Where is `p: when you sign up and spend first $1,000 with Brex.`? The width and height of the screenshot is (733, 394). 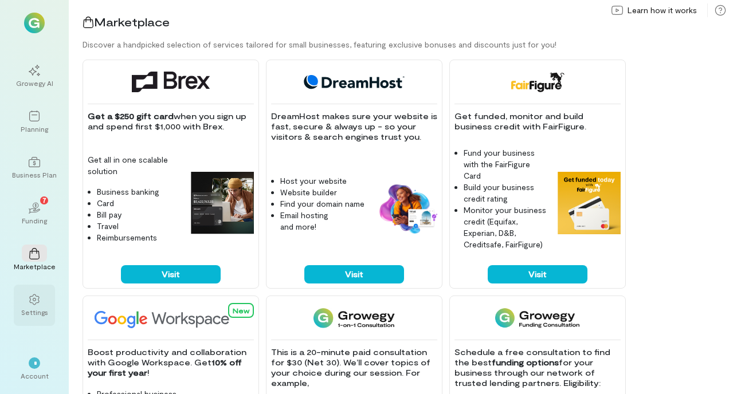 p: when you sign up and spend first $1,000 with Brex. is located at coordinates (171, 121).